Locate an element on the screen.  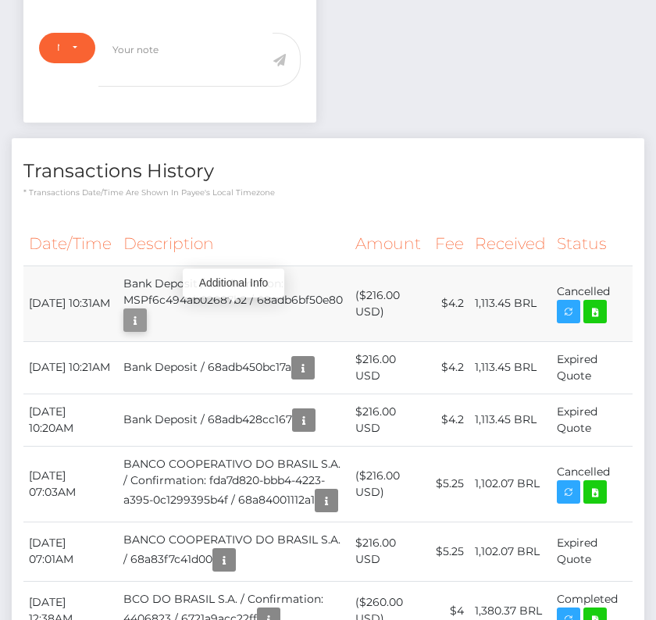
th: Description is located at coordinates (234, 244).